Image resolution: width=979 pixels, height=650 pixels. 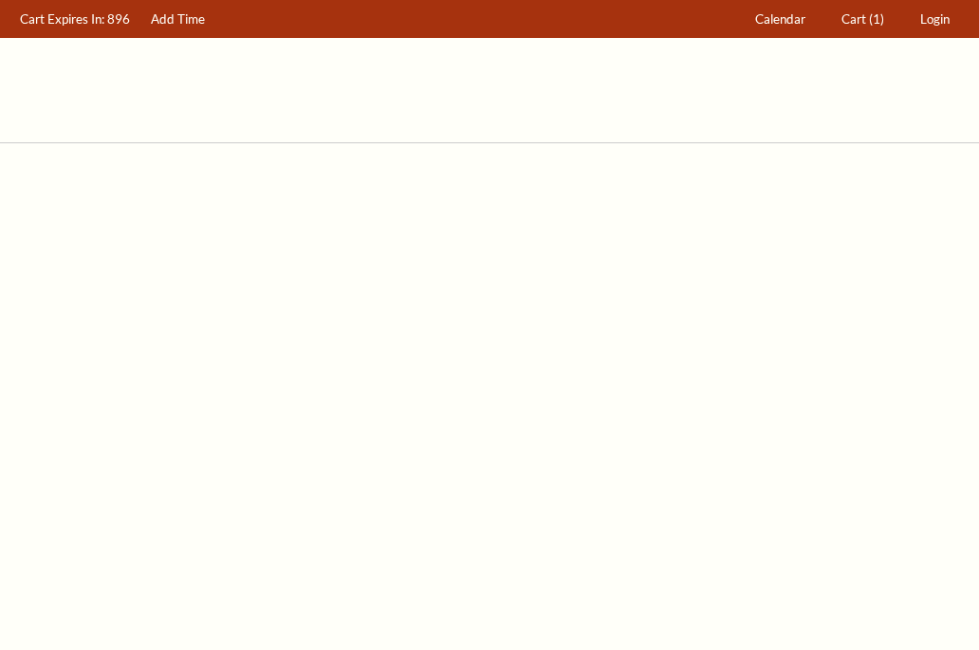 What do you see at coordinates (780, 19) in the screenshot?
I see `span: Calendar` at bounding box center [780, 19].